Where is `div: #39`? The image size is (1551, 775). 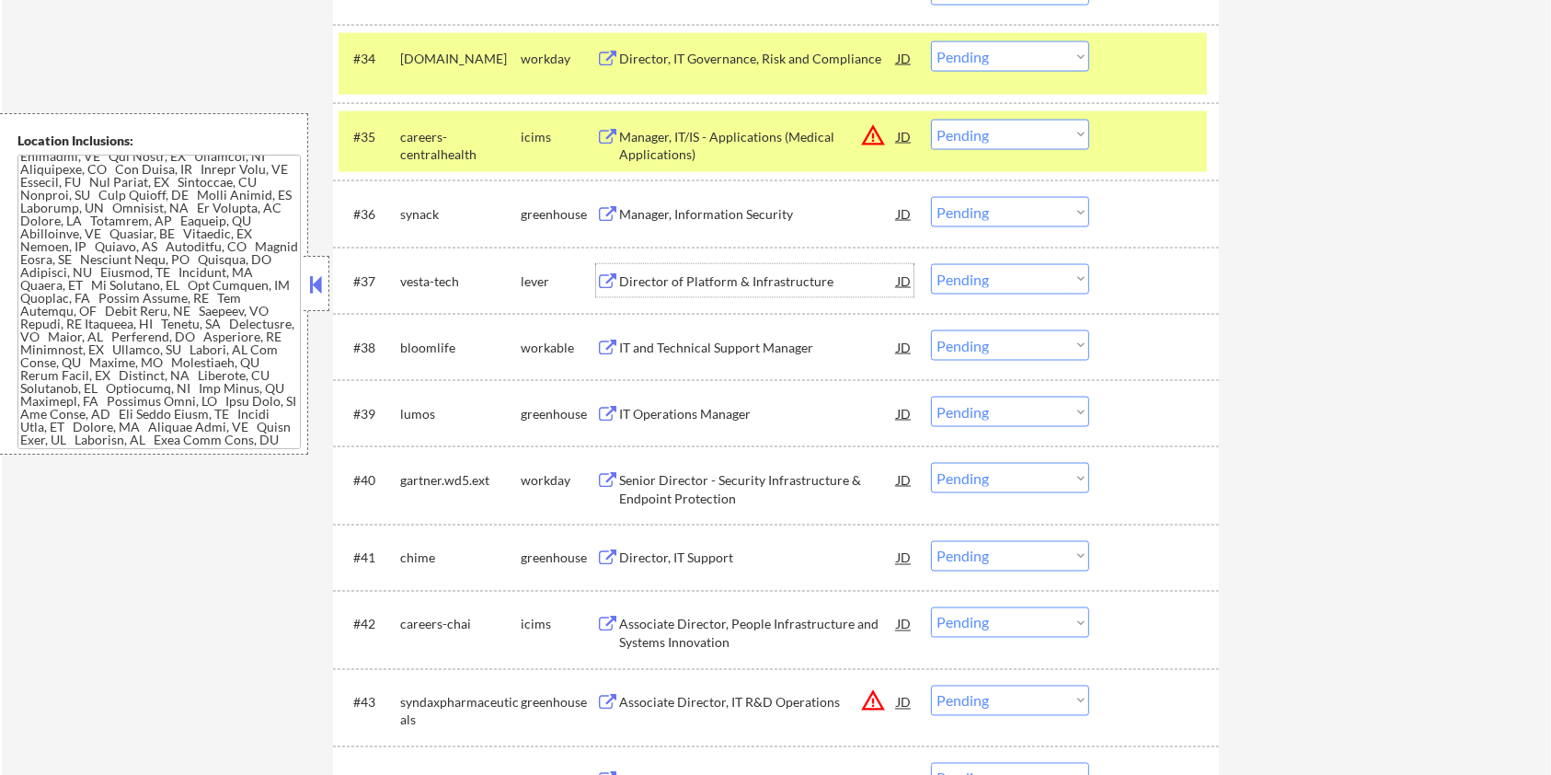
div: #39 is located at coordinates (369, 414).